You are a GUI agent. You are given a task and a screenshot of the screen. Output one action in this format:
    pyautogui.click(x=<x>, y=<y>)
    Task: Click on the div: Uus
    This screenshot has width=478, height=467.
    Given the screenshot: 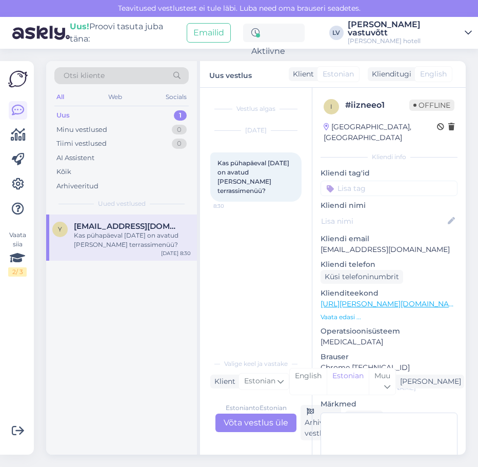 What is the action you would take?
    pyautogui.click(x=63, y=115)
    